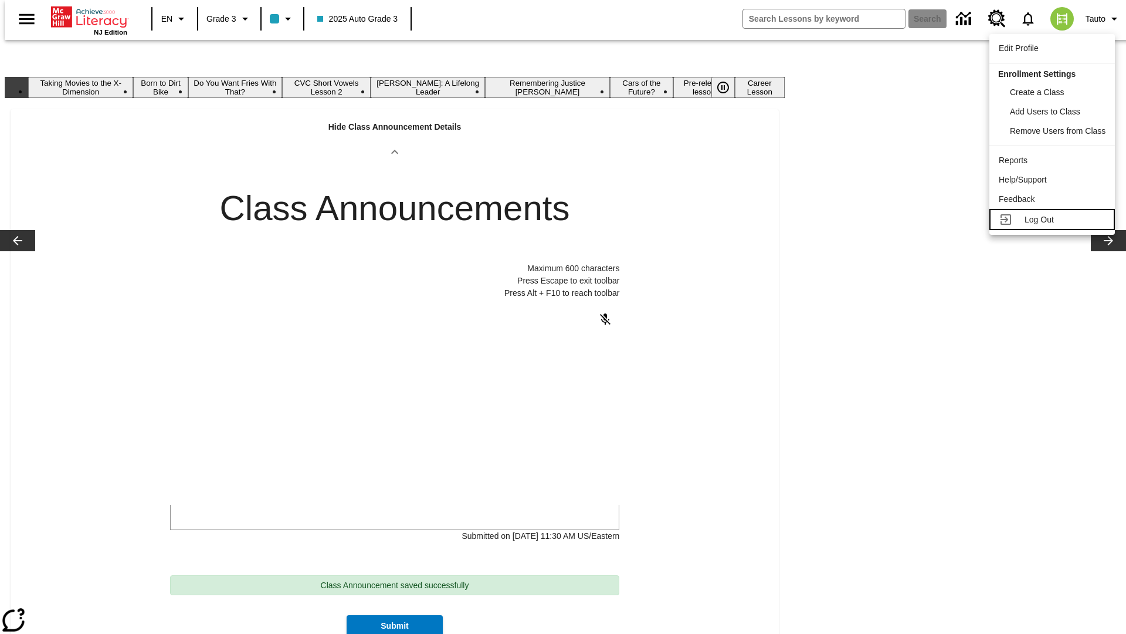 The image size is (1126, 634). I want to click on span: Remove Users from Class, so click(1058, 131).